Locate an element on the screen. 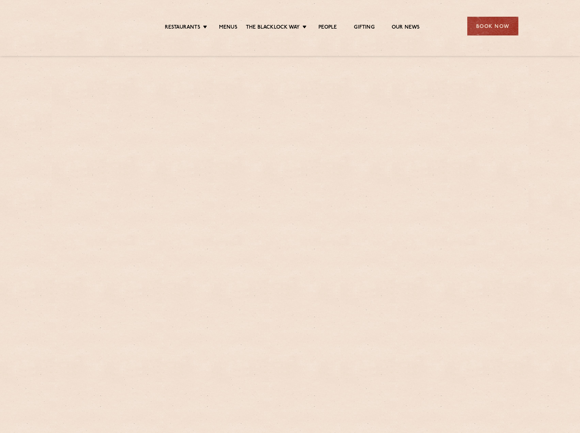 The width and height of the screenshot is (580, 433). a: Our News is located at coordinates (406, 28).